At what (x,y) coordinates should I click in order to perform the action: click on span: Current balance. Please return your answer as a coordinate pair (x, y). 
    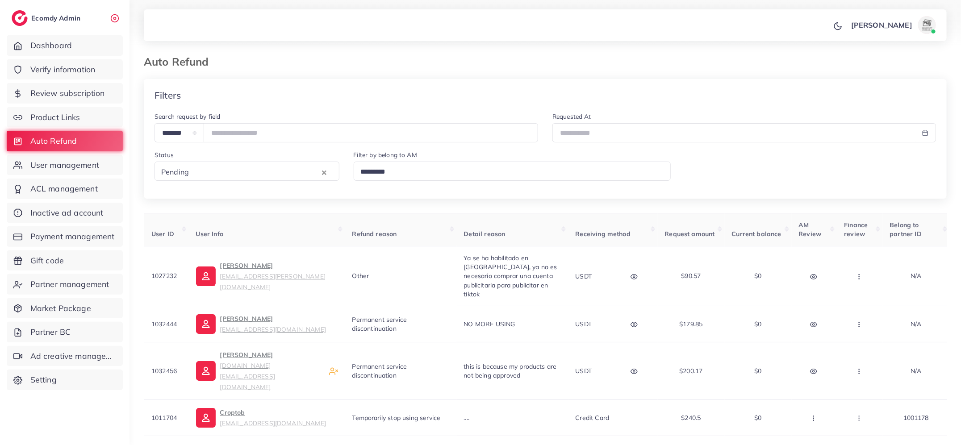
    Looking at the image, I should click on (757, 234).